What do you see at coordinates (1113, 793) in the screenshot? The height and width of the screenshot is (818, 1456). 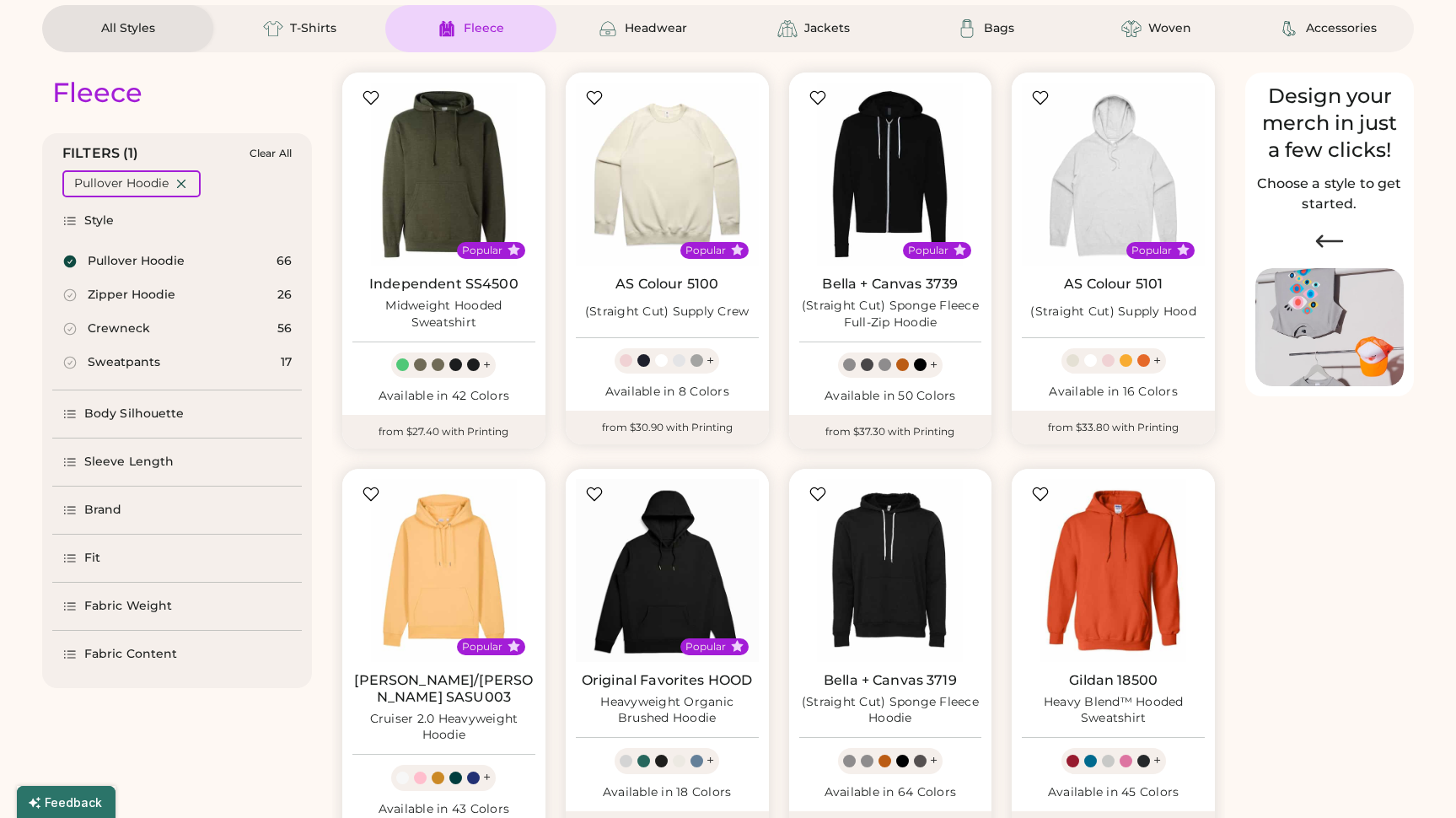 I see `div: Available in 45 Colors` at bounding box center [1113, 793].